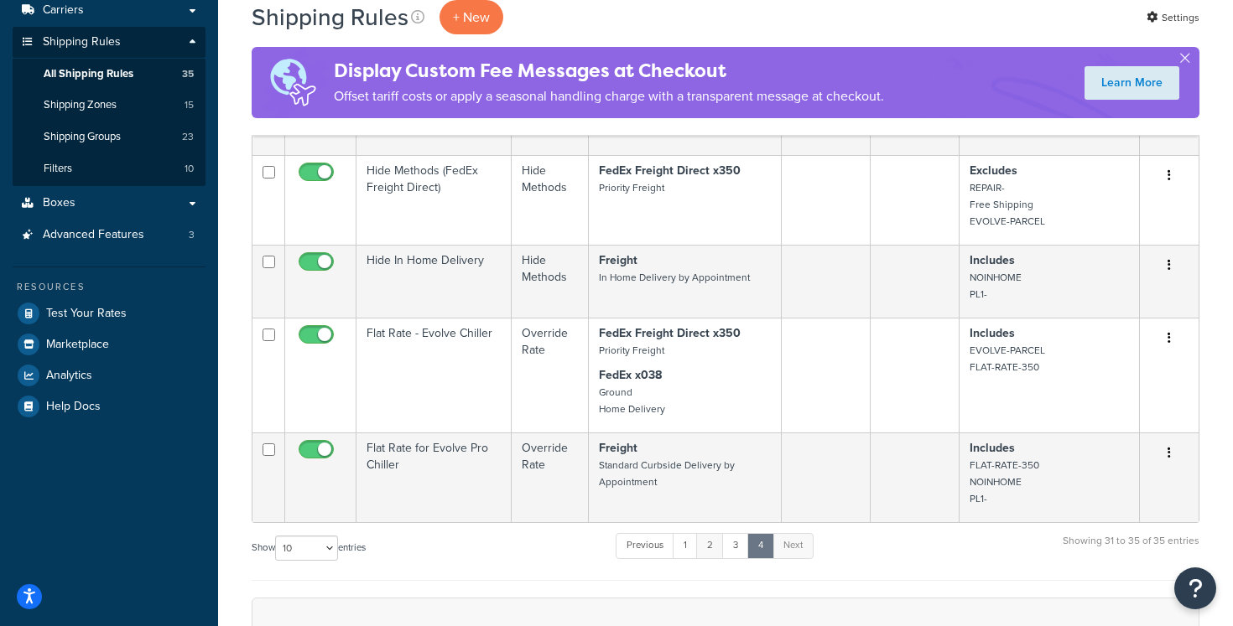 The width and height of the screenshot is (1233, 626). I want to click on a: Settings, so click(1172, 18).